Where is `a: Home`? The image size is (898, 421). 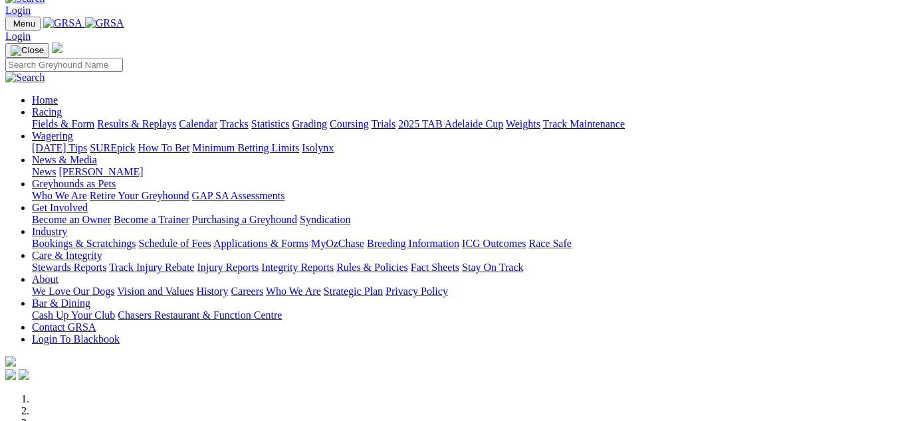 a: Home is located at coordinates (45, 100).